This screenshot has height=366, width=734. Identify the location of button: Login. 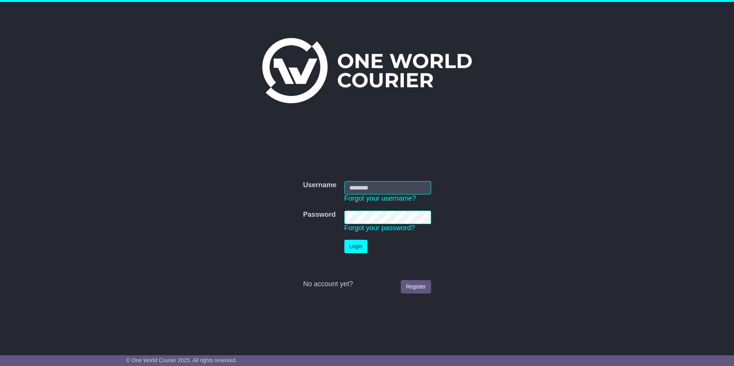
(356, 246).